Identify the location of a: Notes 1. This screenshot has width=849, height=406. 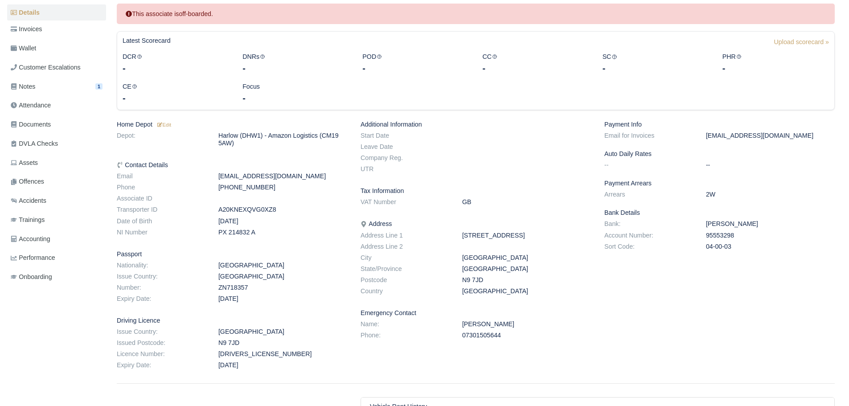
(57, 86).